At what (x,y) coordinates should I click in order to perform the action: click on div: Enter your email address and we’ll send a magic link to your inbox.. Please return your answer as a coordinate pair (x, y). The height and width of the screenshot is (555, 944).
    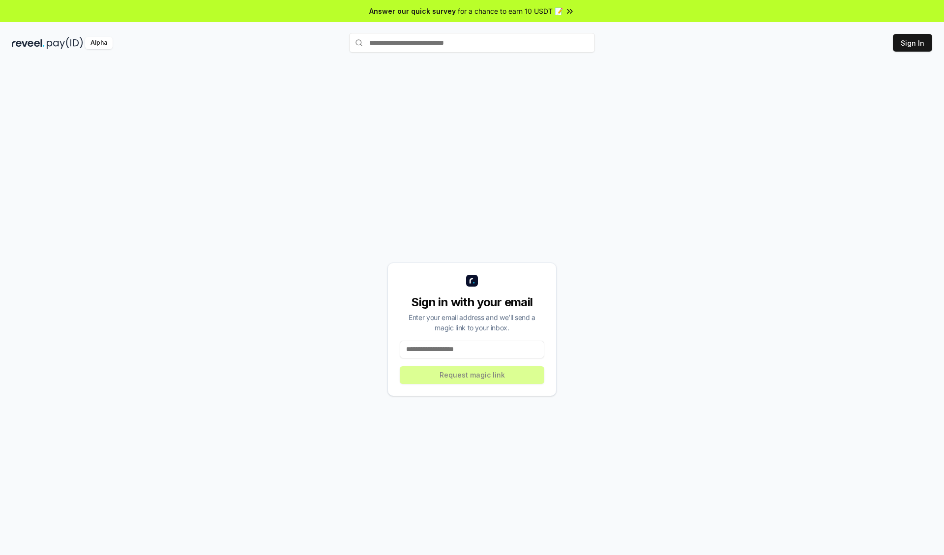
    Looking at the image, I should click on (472, 323).